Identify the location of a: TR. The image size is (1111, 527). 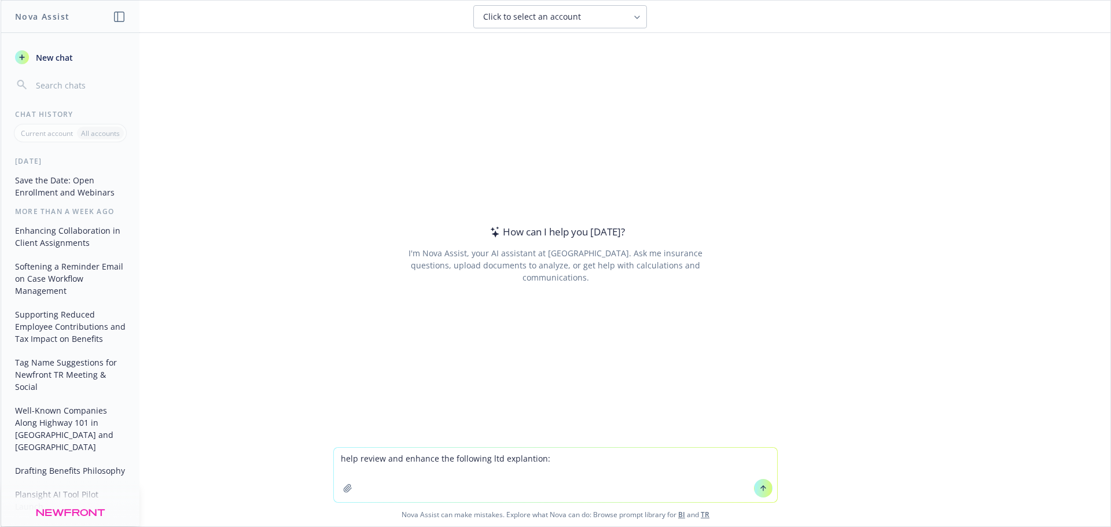
(705, 515).